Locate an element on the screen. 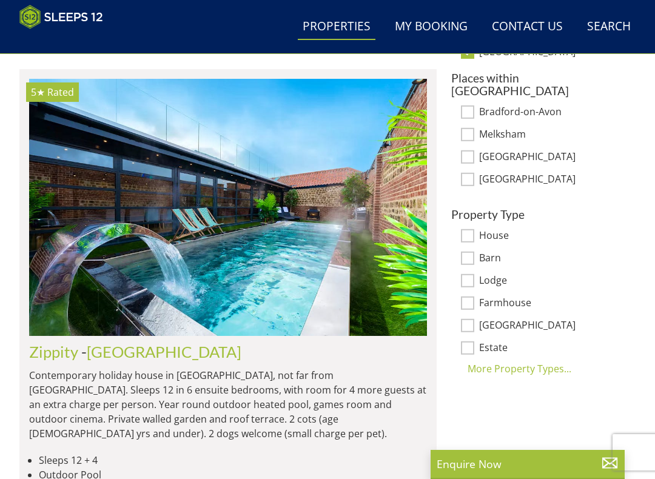 The image size is (655, 479). label: Farmhouse is located at coordinates (552, 304).